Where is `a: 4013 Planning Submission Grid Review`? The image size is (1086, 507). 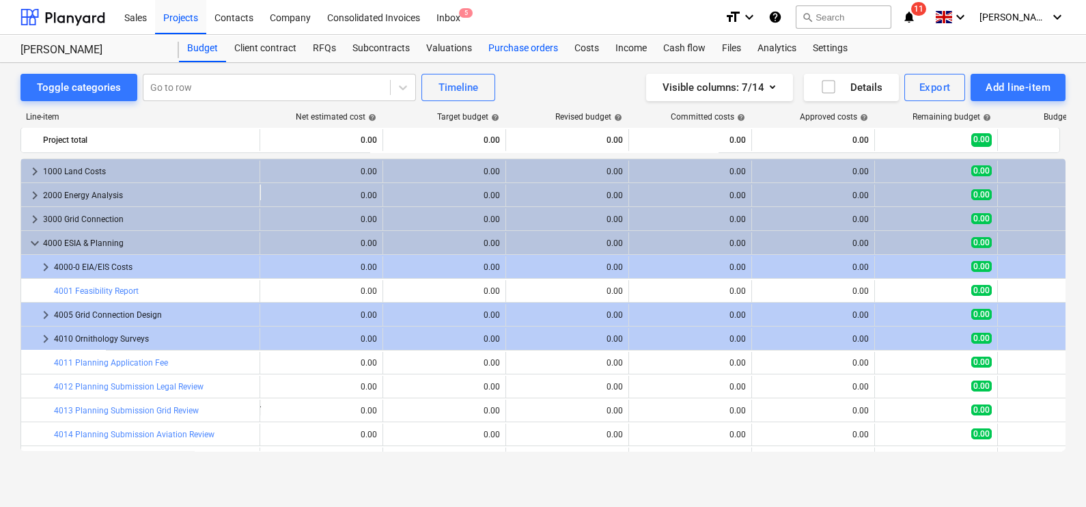 a: 4013 Planning Submission Grid Review is located at coordinates (126, 410).